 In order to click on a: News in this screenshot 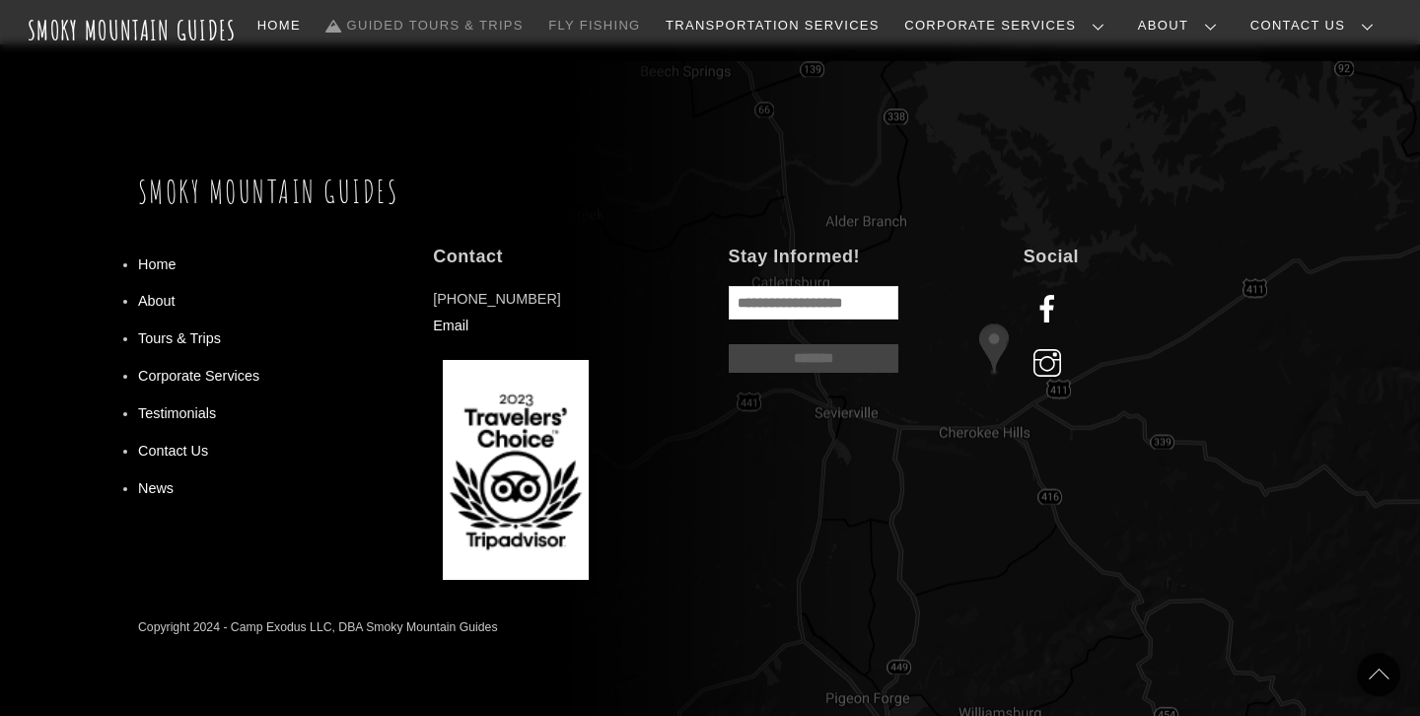, I will do `click(156, 488)`.